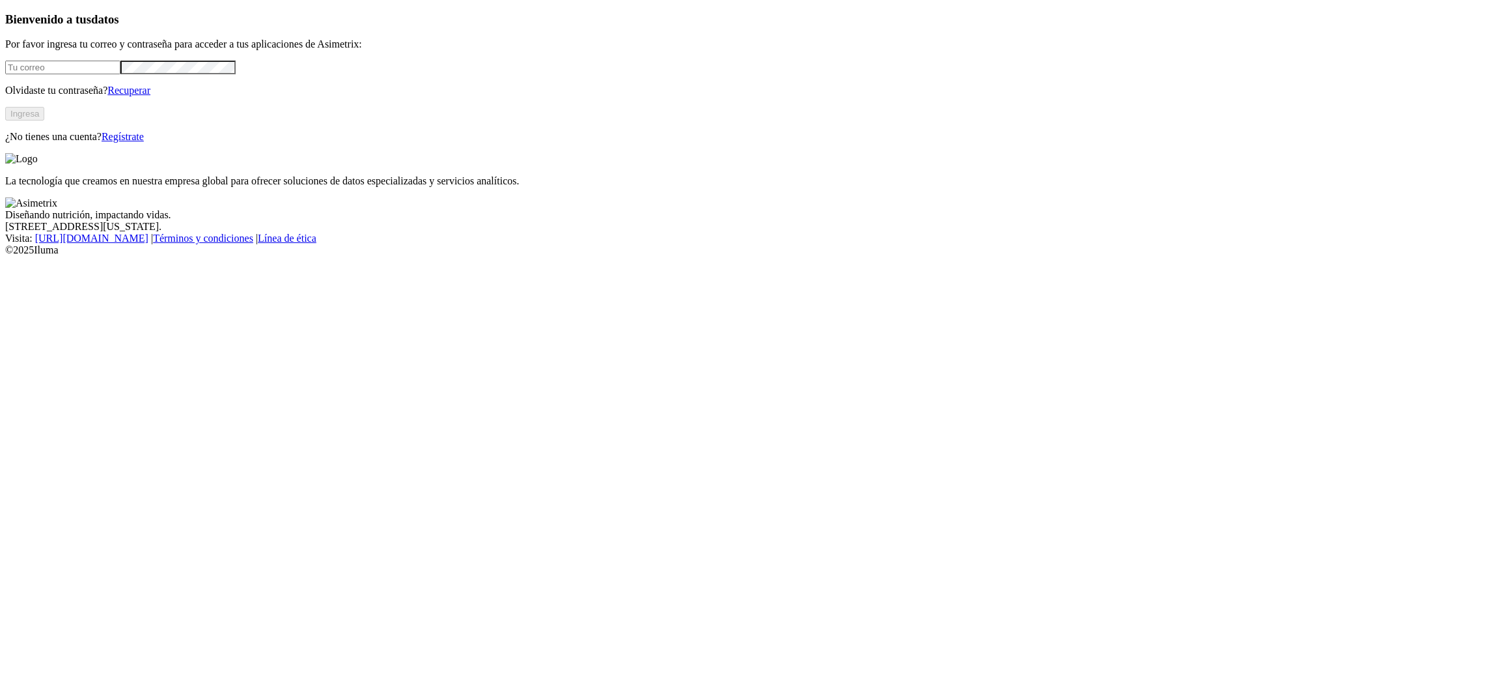 Image resolution: width=1500 pixels, height=679 pixels. What do you see at coordinates (21, 159) in the screenshot?
I see `img: Logo` at bounding box center [21, 159].